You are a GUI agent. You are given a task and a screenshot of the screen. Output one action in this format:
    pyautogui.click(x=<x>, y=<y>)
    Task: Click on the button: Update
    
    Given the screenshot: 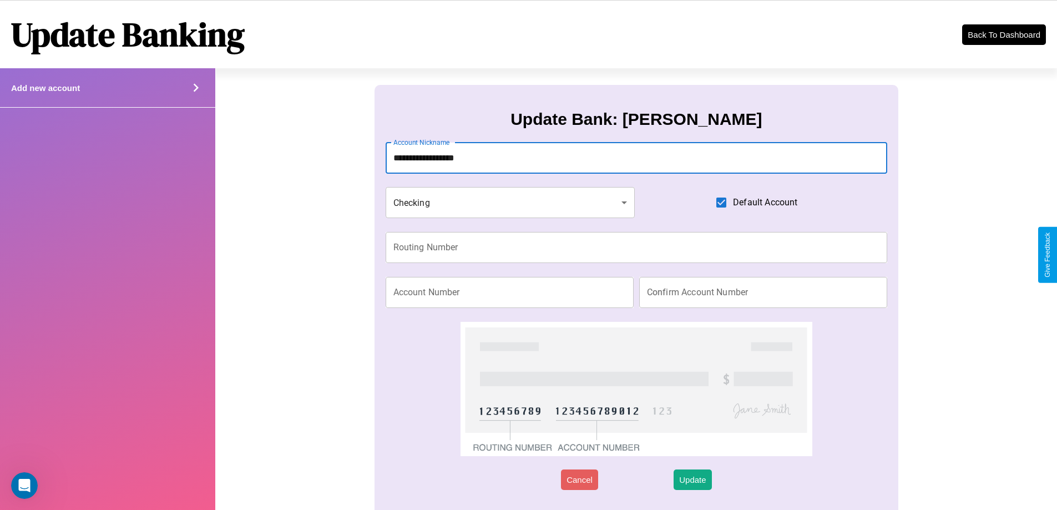 What is the action you would take?
    pyautogui.click(x=693, y=479)
    